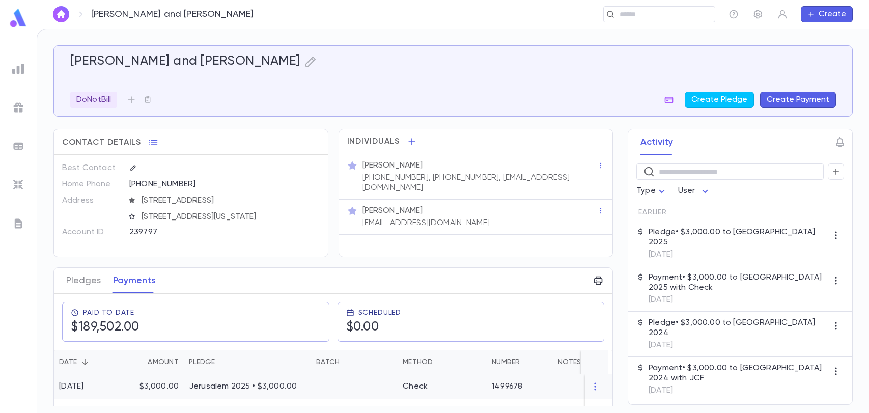 This screenshot has height=413, width=869. What do you see at coordinates (18, 185) in the screenshot?
I see `img: imports_grey.530a8a0e642e233f2baf0ef88e8c9fcb.svg` at bounding box center [18, 185].